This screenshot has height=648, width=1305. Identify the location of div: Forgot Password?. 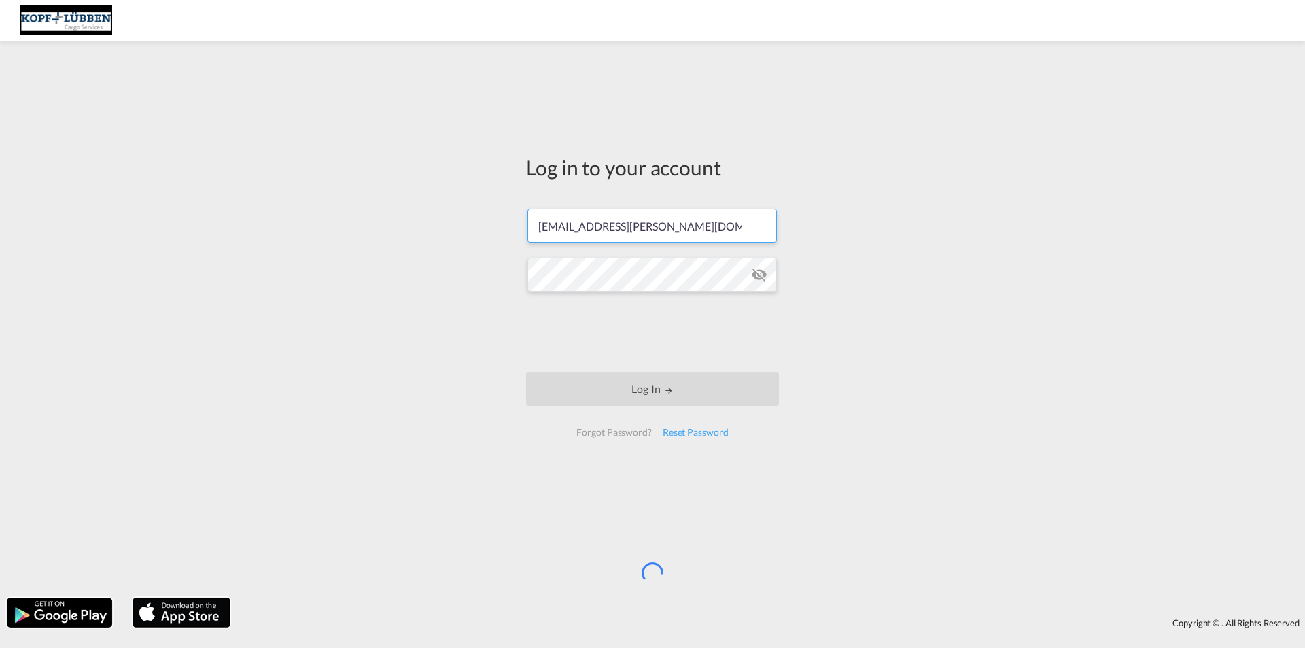
(614, 432).